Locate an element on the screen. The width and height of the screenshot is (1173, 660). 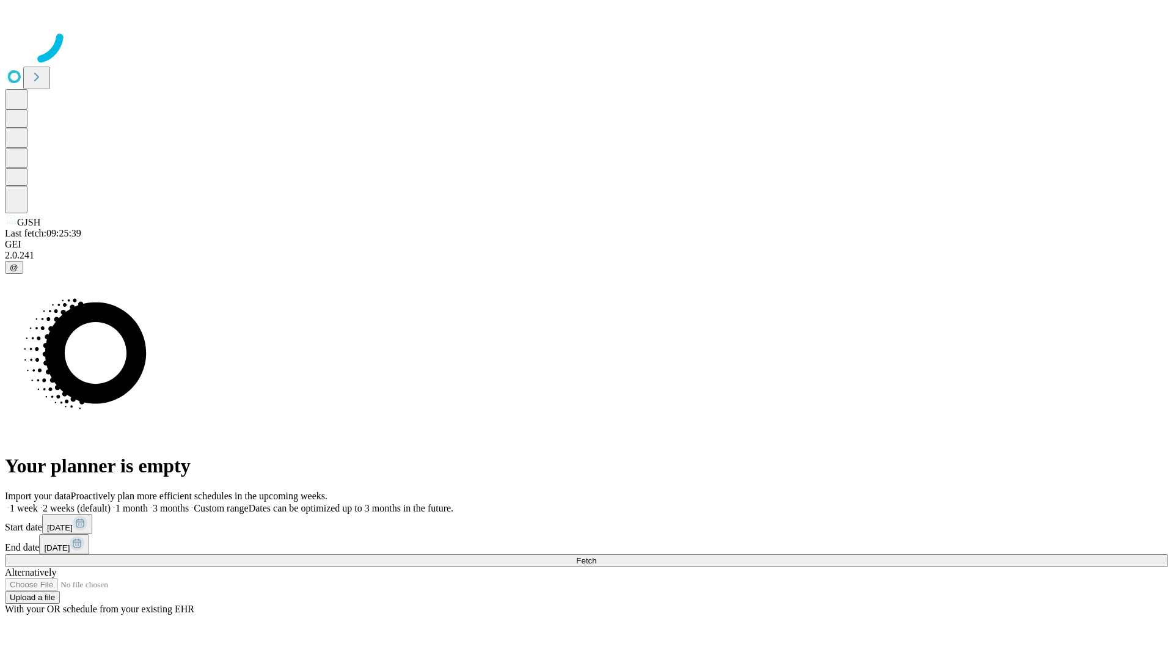
span: 2 weeks (default) is located at coordinates (76, 508).